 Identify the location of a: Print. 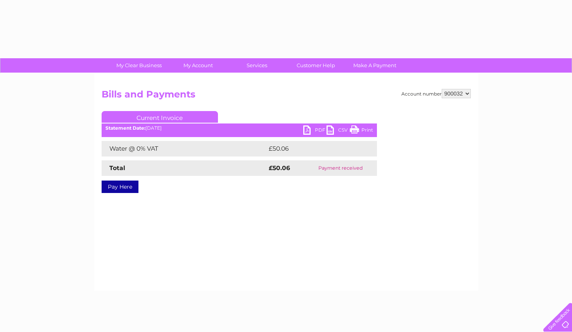
(361, 131).